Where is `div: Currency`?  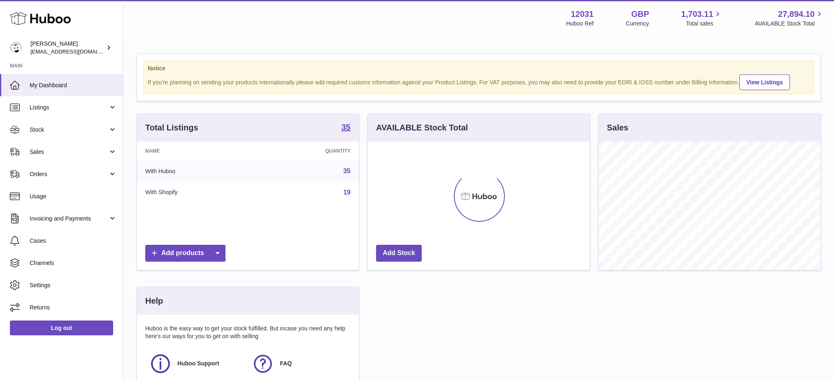
div: Currency is located at coordinates (638, 23).